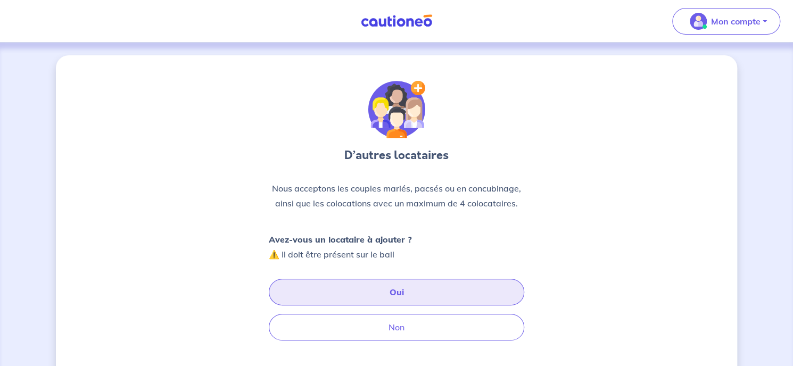  I want to click on button: illu_account_valid_menu.svgMon compte, so click(726, 21).